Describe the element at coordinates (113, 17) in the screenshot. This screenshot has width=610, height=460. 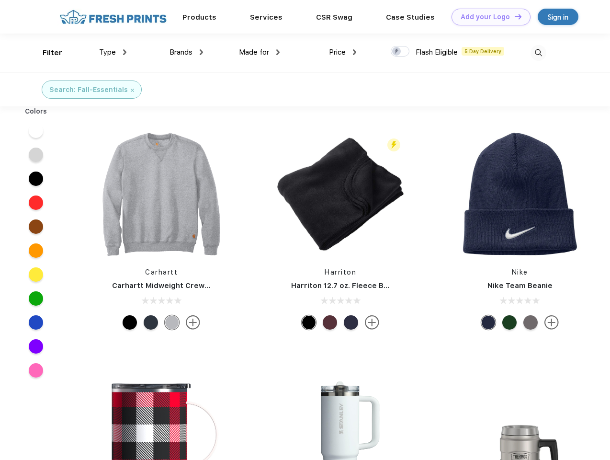
I see `img: fo%20logo%202.webp` at that location.